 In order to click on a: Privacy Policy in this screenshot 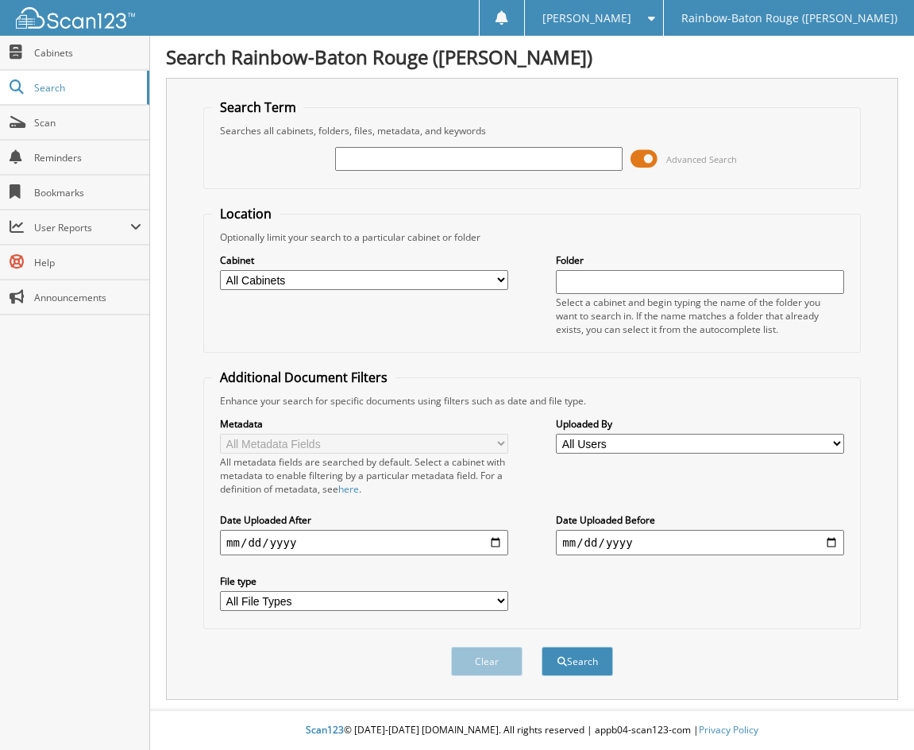, I will do `click(728, 729)`.